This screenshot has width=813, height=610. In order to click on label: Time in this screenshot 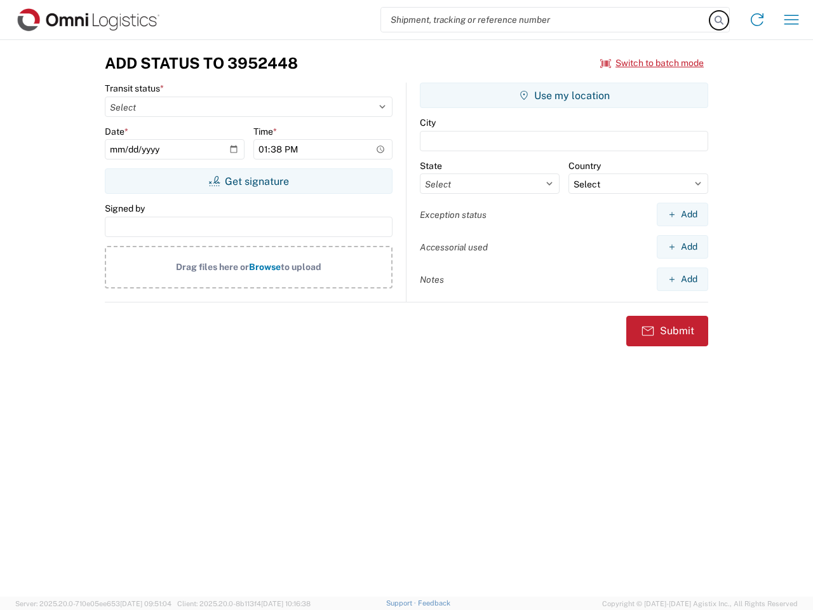, I will do `click(265, 131)`.